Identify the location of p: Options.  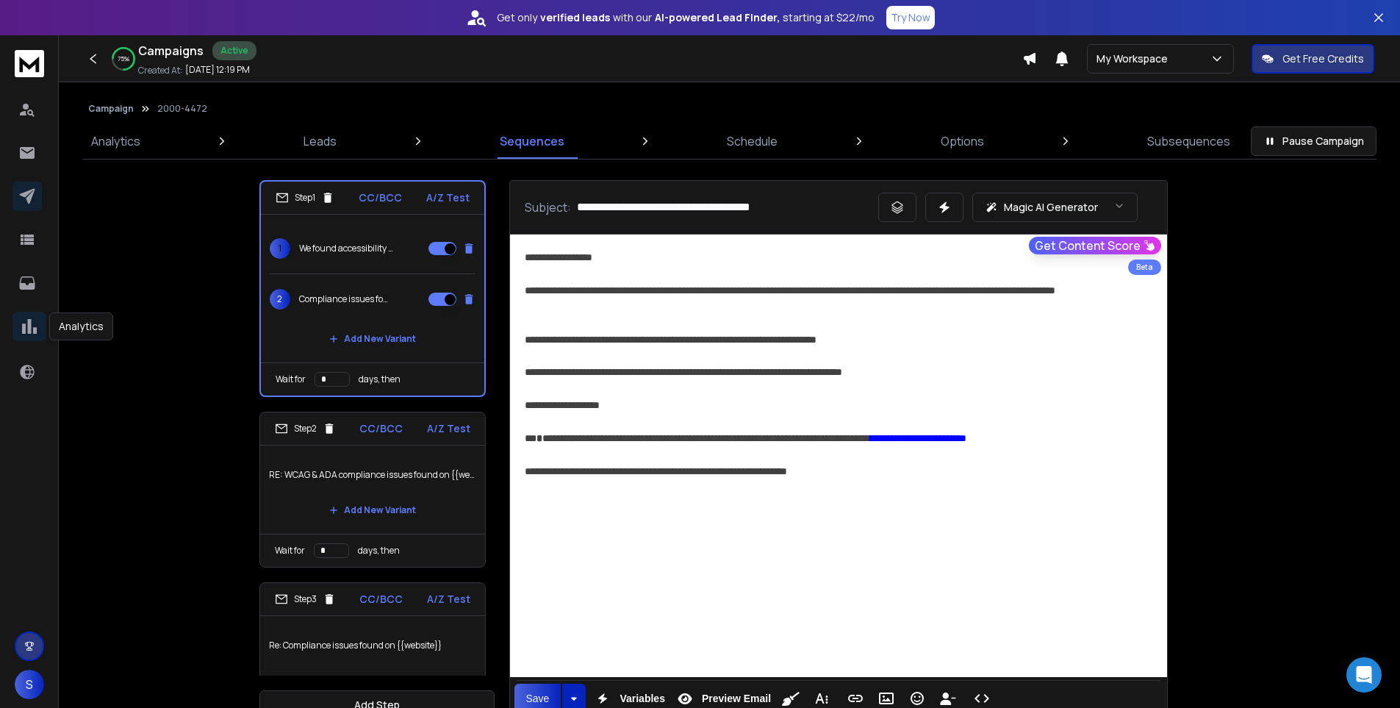
(962, 141).